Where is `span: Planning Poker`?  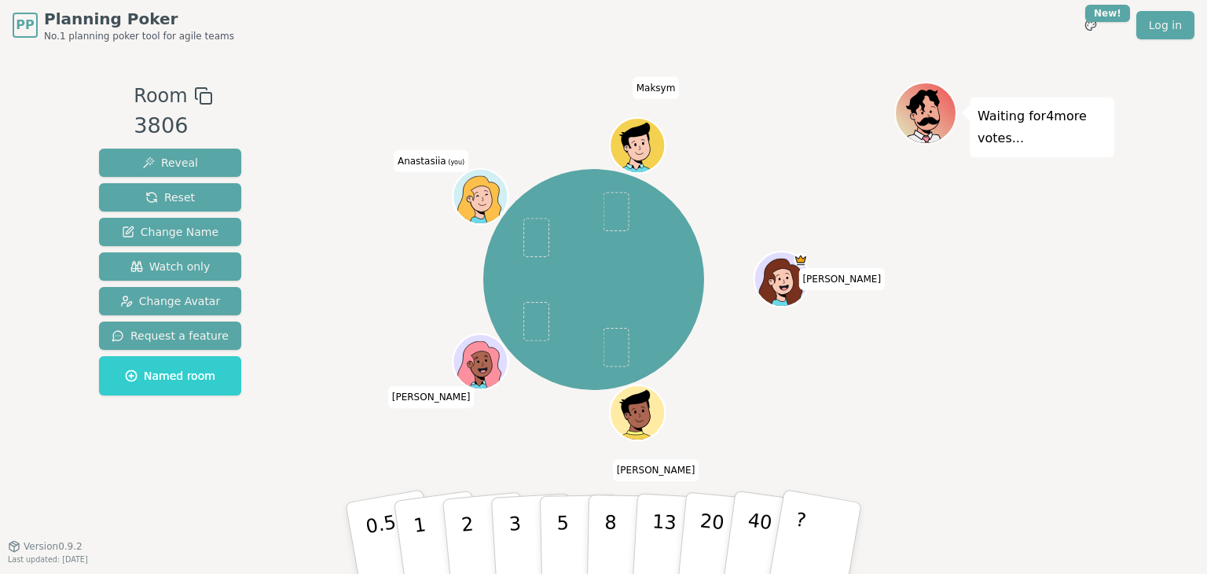
span: Planning Poker is located at coordinates (139, 19).